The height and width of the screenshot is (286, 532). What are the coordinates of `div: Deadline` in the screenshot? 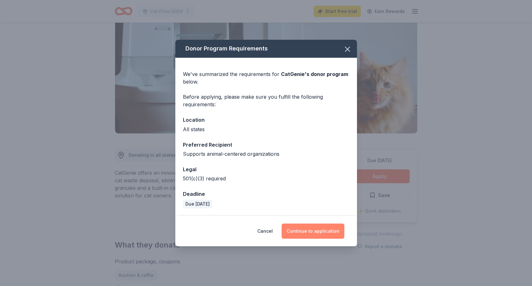 It's located at (266, 194).